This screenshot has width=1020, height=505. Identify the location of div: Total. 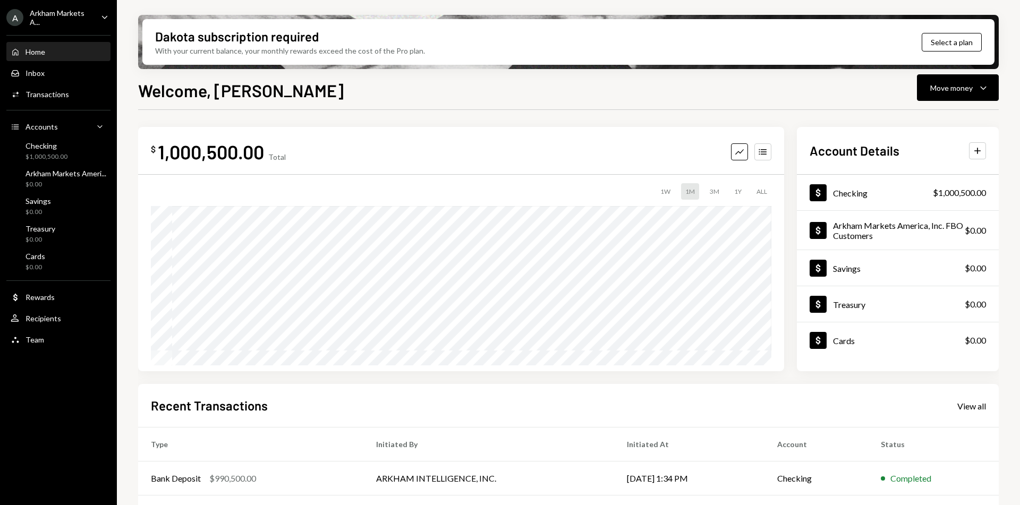
(277, 157).